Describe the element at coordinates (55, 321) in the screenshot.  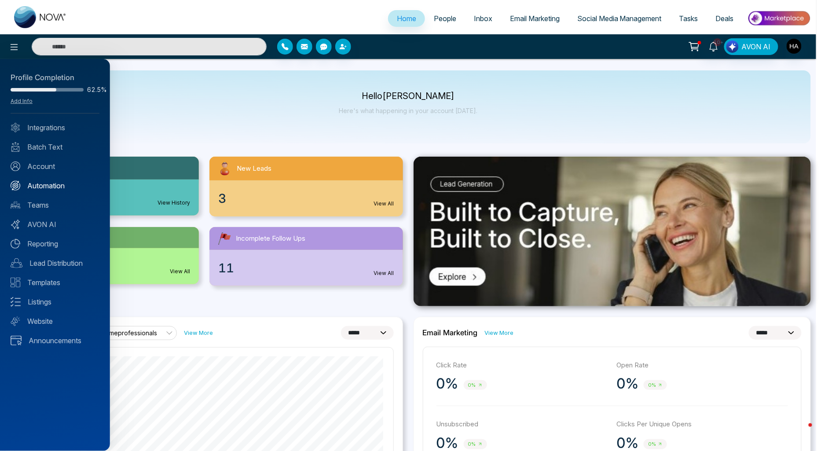
I see `a: Website` at that location.